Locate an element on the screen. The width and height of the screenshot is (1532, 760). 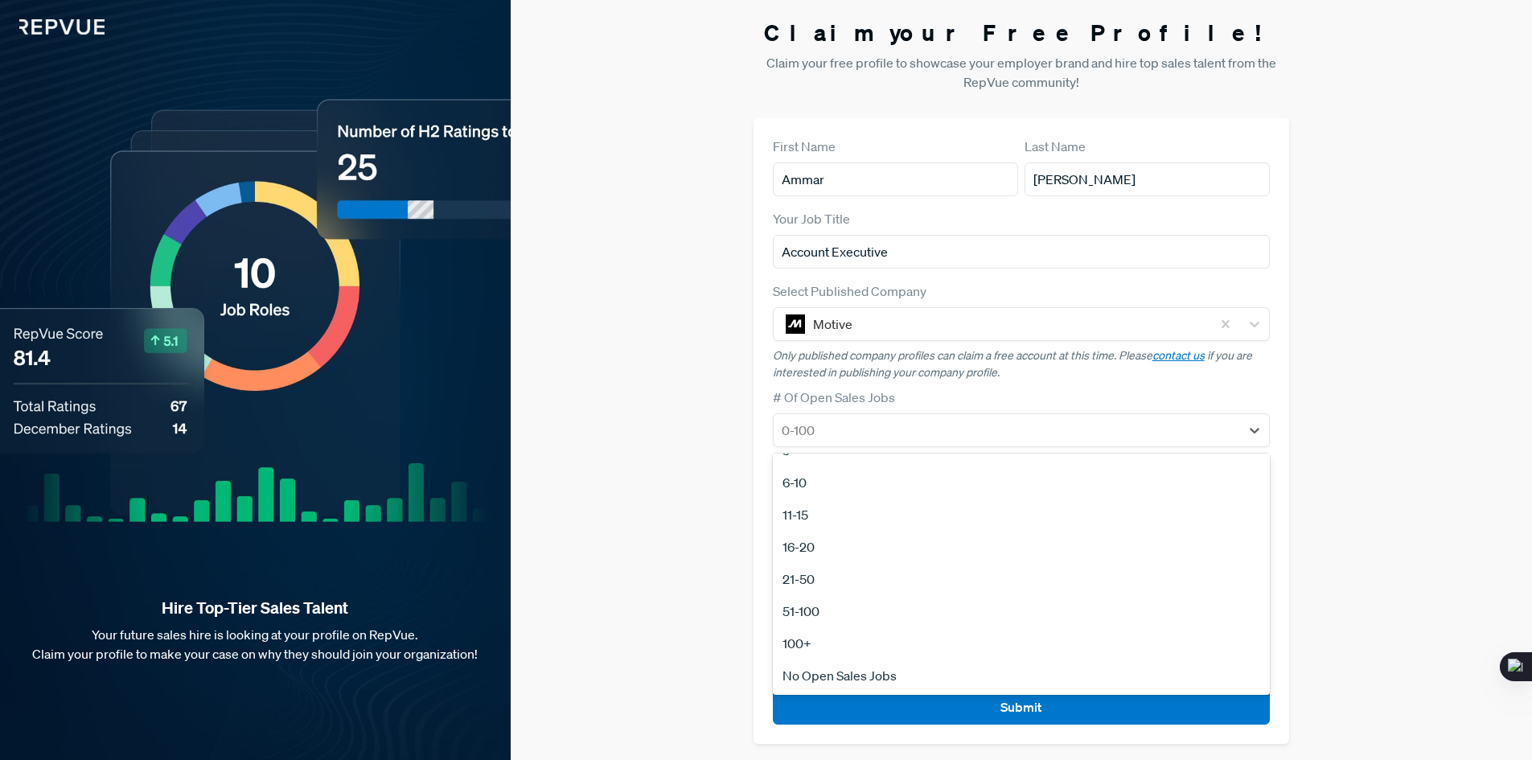
div: 21-50 is located at coordinates (1021, 579).